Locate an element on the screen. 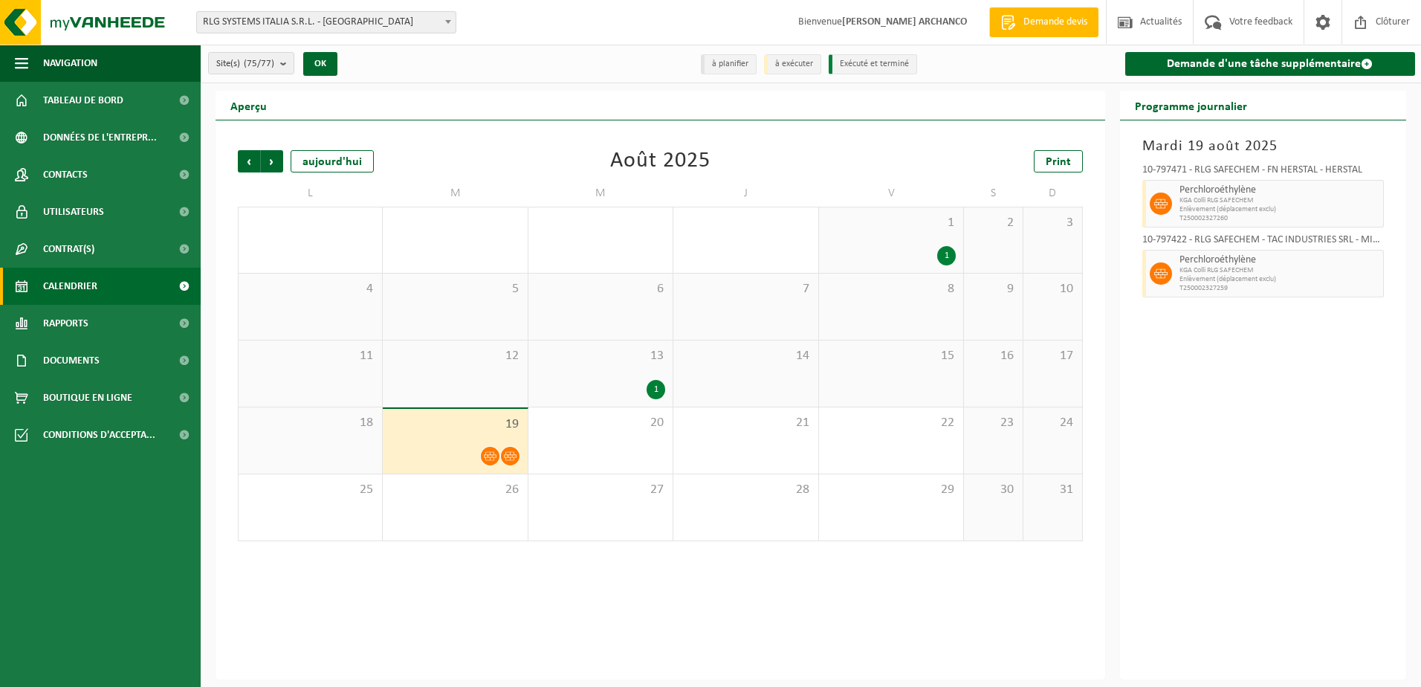 The image size is (1421, 687). a: Demande d'une tâche supplémentaire is located at coordinates (1270, 64).